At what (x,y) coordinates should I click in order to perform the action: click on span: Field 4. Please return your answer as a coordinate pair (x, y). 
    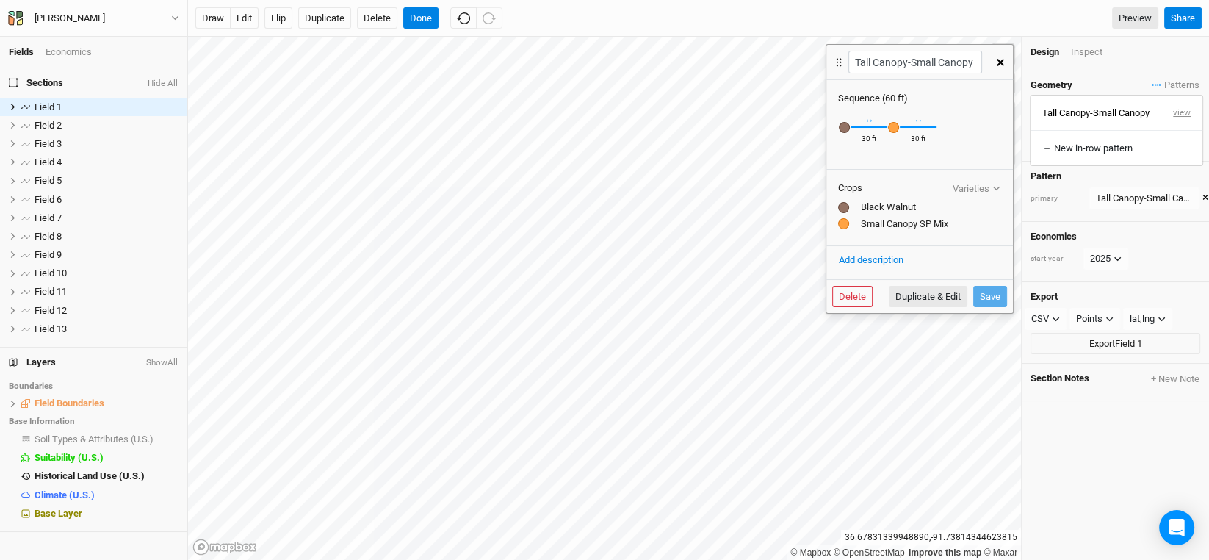
    Looking at the image, I should click on (48, 162).